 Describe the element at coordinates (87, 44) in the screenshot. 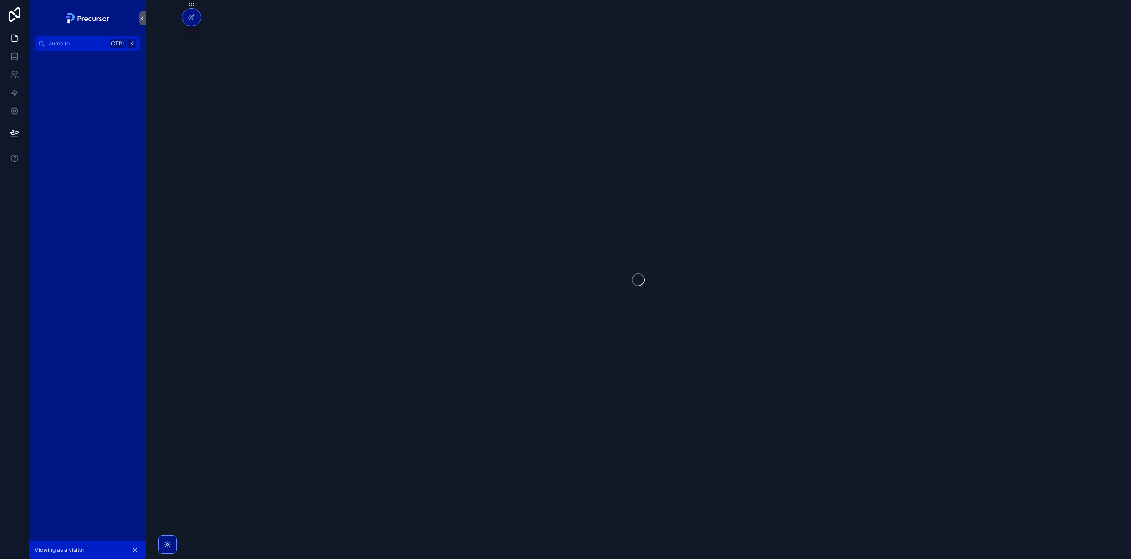

I see `button: Jump to...CtrlK` at that location.